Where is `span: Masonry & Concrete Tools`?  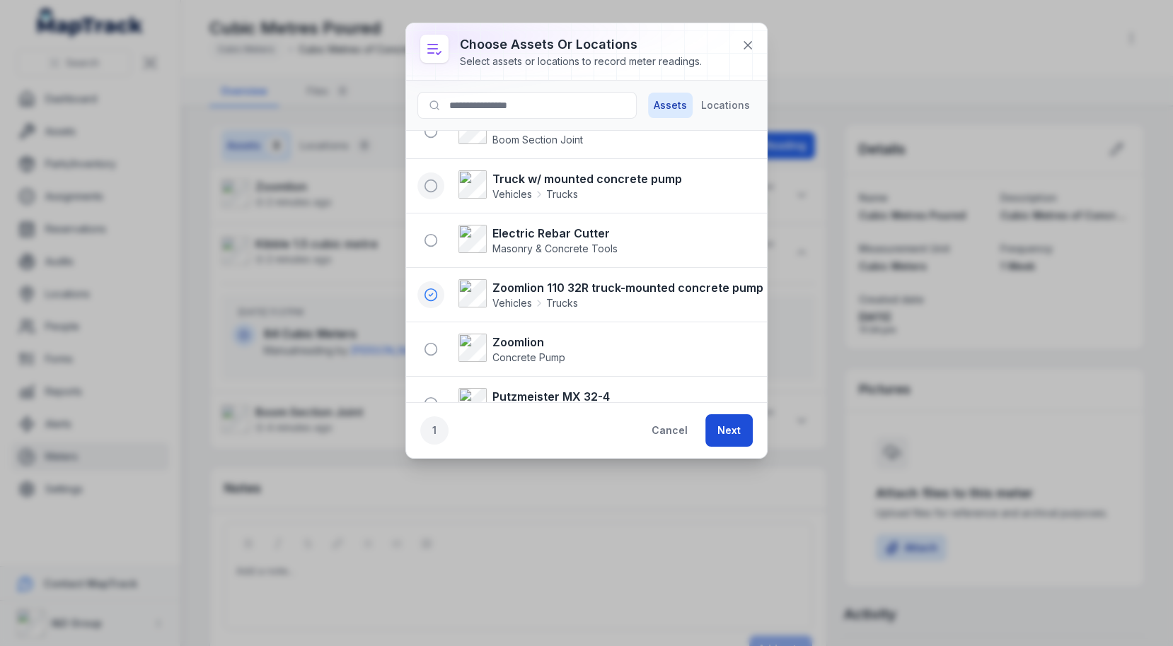 span: Masonry & Concrete Tools is located at coordinates (555, 248).